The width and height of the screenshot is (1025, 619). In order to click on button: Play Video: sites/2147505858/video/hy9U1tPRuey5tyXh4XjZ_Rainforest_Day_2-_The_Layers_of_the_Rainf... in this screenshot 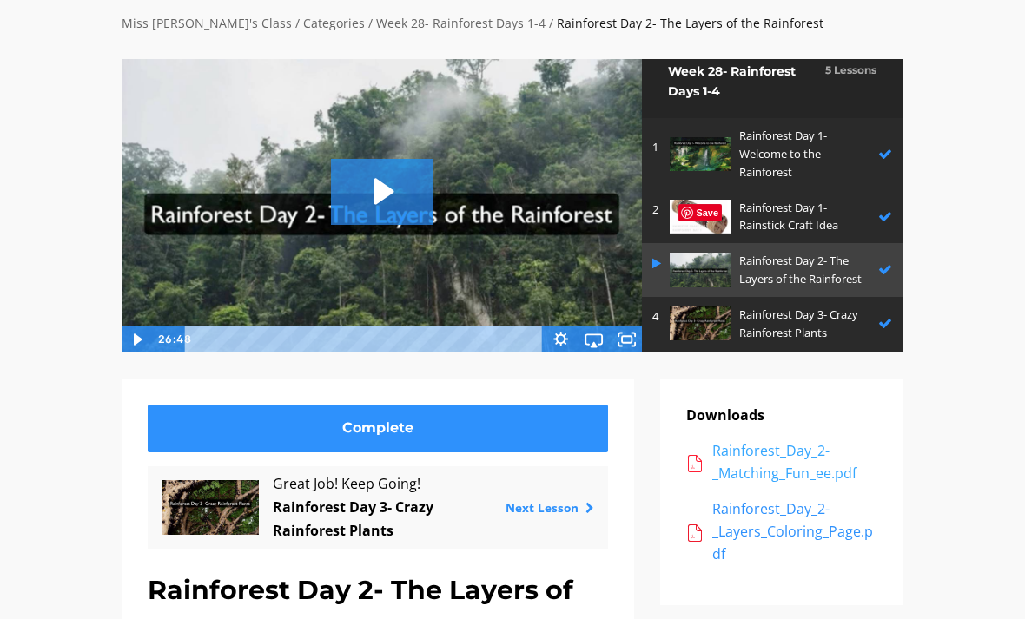, I will do `click(381, 191)`.